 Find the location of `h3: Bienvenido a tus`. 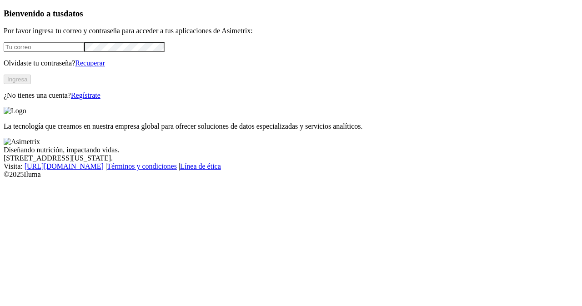

h3: Bienvenido a tus is located at coordinates (291, 14).